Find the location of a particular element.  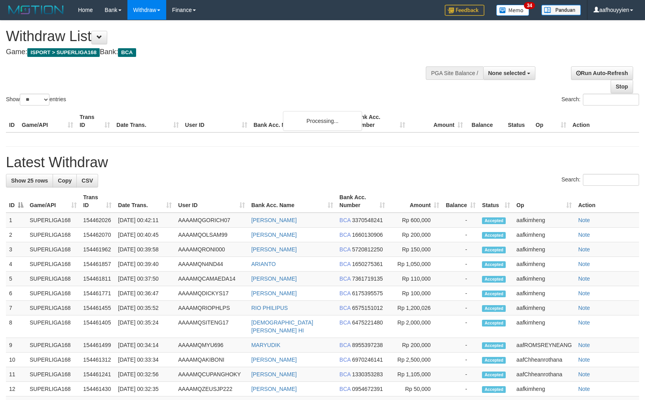

th: Op is located at coordinates (551, 121).